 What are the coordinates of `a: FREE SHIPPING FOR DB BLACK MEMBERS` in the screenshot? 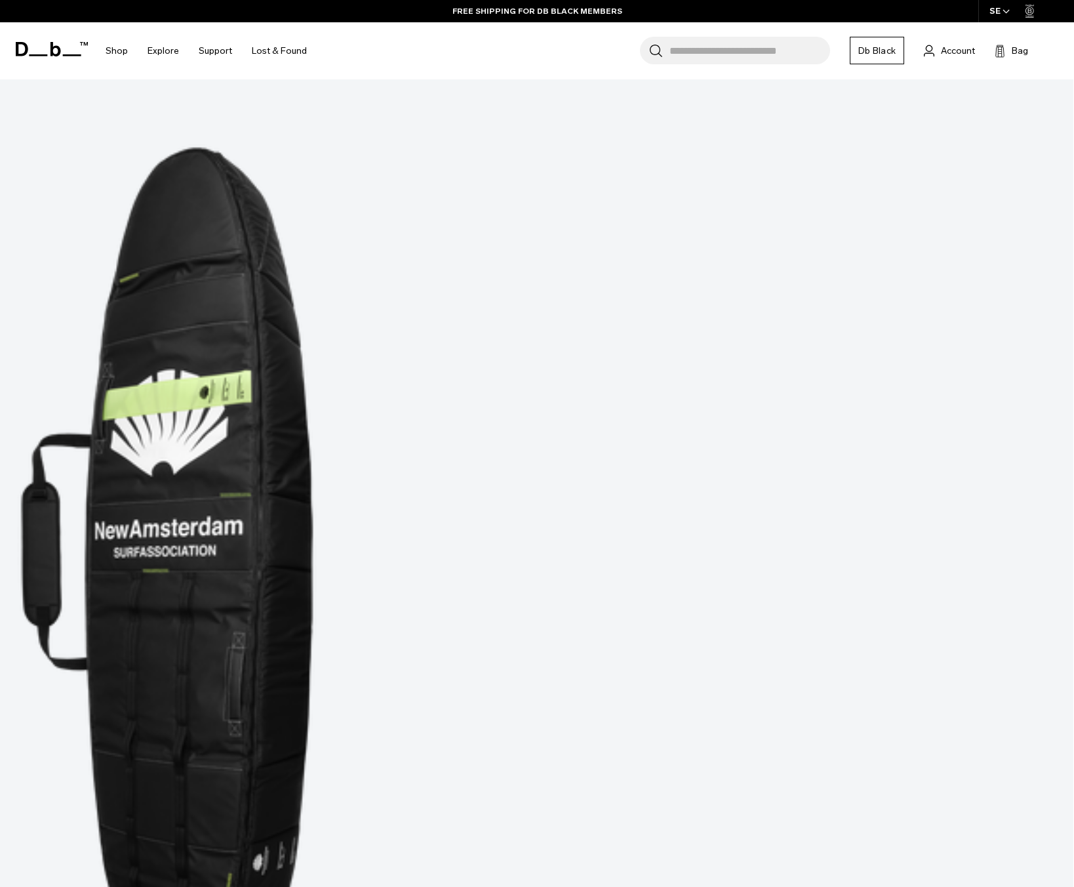 It's located at (537, 11).